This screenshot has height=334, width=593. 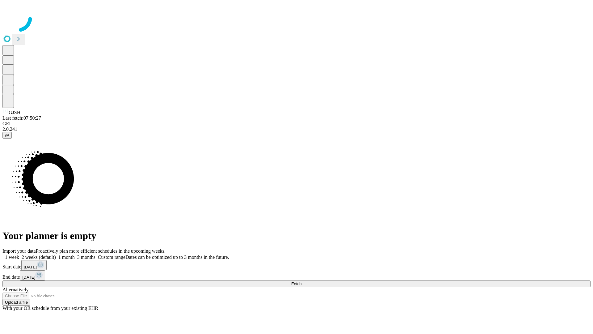 What do you see at coordinates (297, 283) in the screenshot?
I see `button: Fetch` at bounding box center [297, 283].